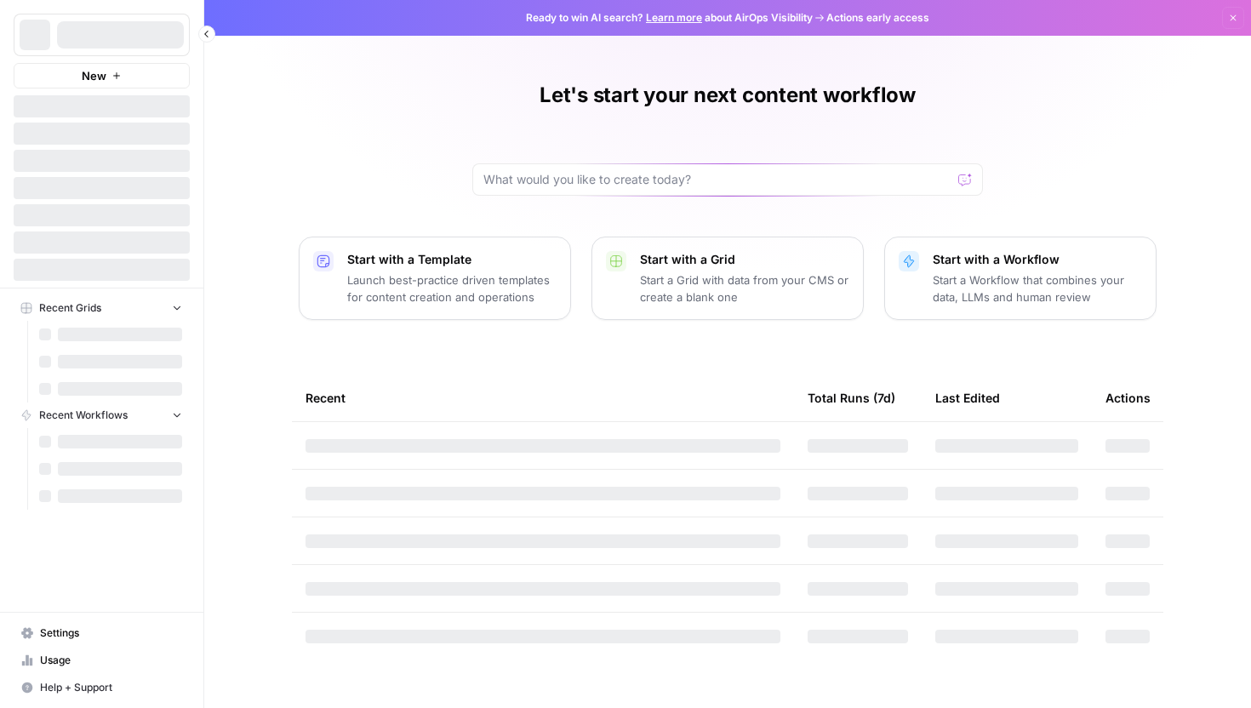 The height and width of the screenshot is (708, 1251). What do you see at coordinates (851, 397) in the screenshot?
I see `div: Total Runs (7d)` at bounding box center [851, 397].